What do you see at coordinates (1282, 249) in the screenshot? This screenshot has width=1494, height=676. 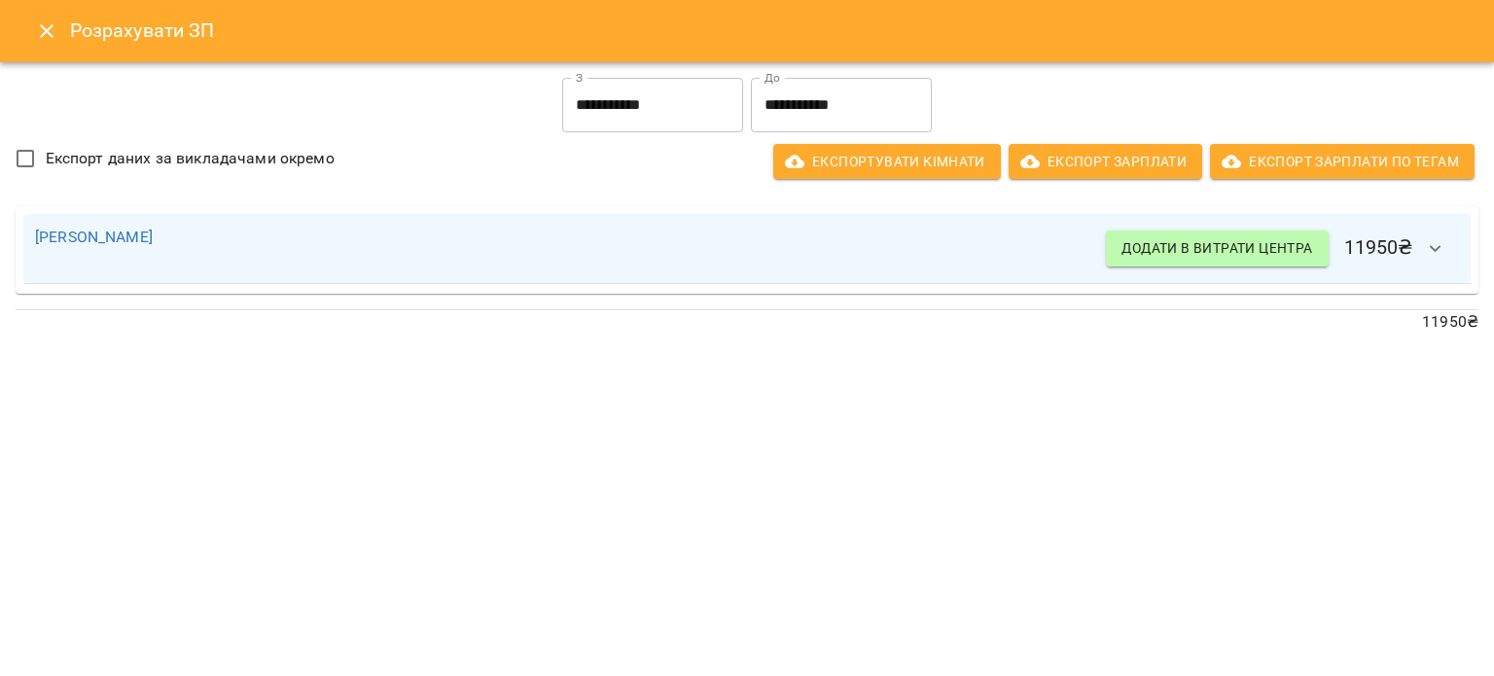 I see `h6: 11950 ₴` at bounding box center [1282, 249].